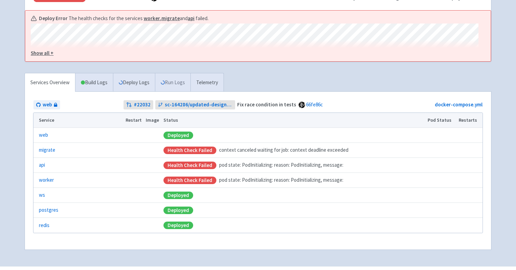  What do you see at coordinates (266, 104) in the screenshot?
I see `strong: Fix race condition in tests` at bounding box center [266, 104].